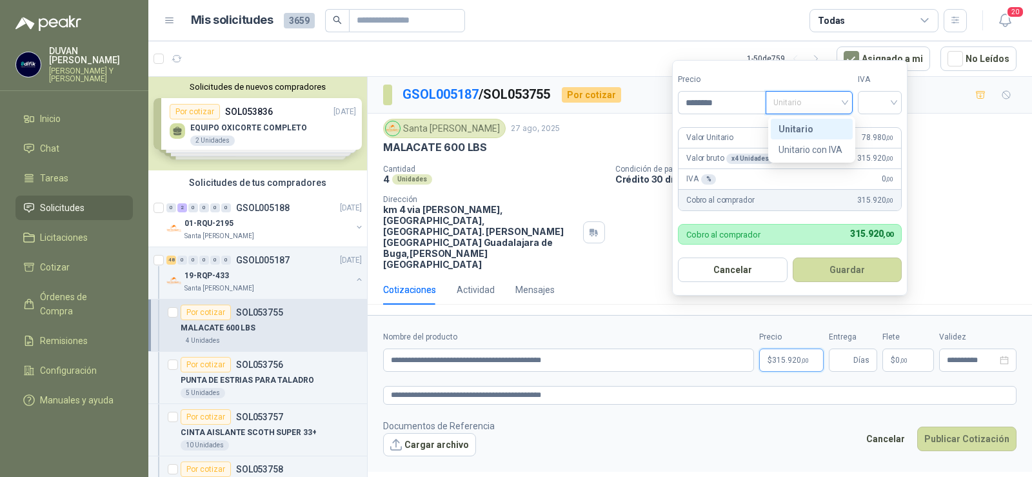  I want to click on p: CINTA AISLANTE SCOTH SUPER 33+, so click(248, 432).